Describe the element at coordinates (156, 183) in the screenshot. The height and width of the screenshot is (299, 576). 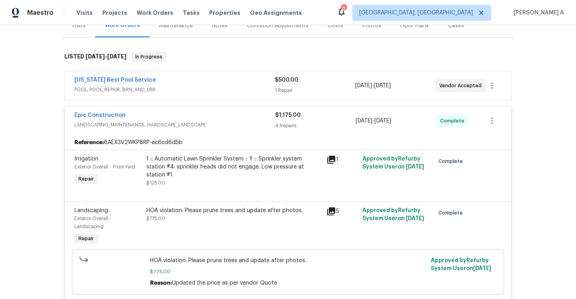
I see `span: $125.00` at that location.